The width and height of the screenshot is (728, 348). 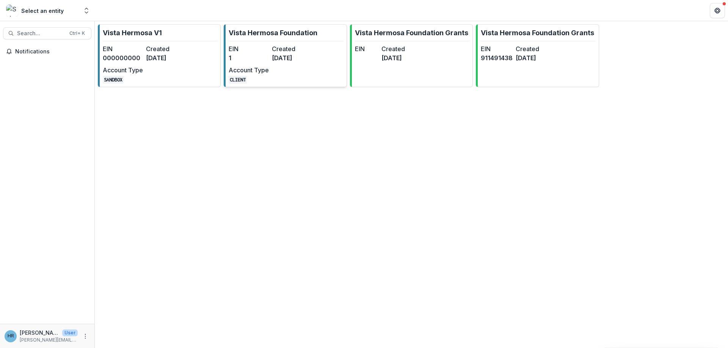 I want to click on dd: 911491438, so click(x=496, y=58).